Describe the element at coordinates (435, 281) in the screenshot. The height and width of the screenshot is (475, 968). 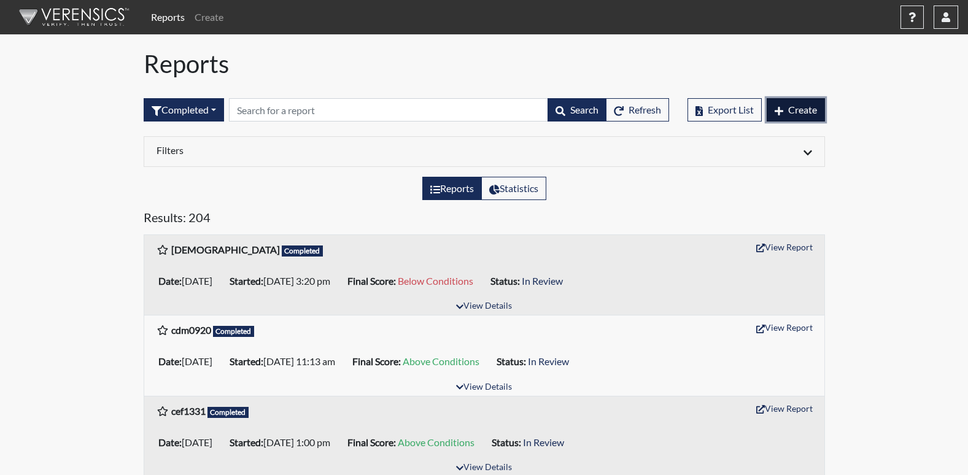
I see `span: Below Conditions` at that location.